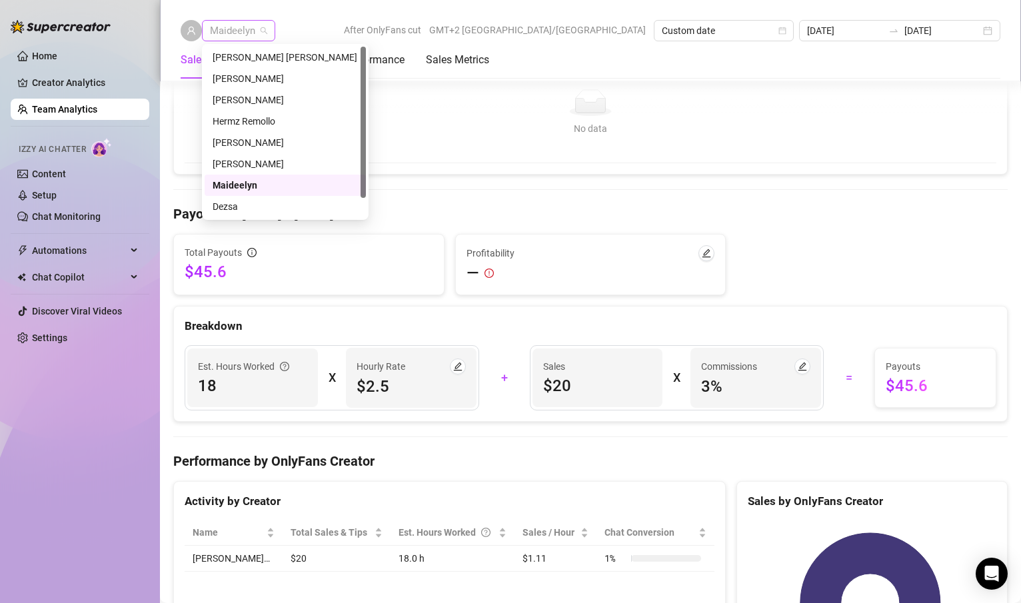  What do you see at coordinates (49, 174) in the screenshot?
I see `a: Content` at bounding box center [49, 174].